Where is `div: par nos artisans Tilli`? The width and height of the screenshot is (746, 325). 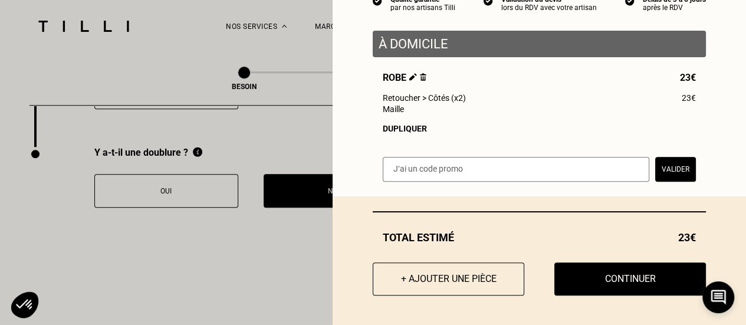
div: par nos artisans Tilli is located at coordinates (423, 8).